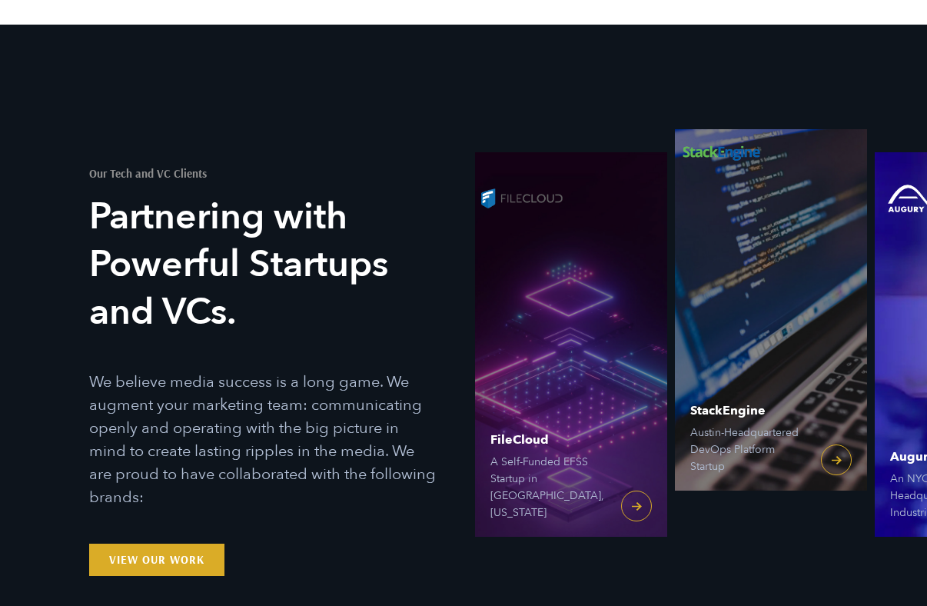 The image size is (927, 606). I want to click on span: Austin-Headquartered DevOps Platform Startup, so click(748, 450).